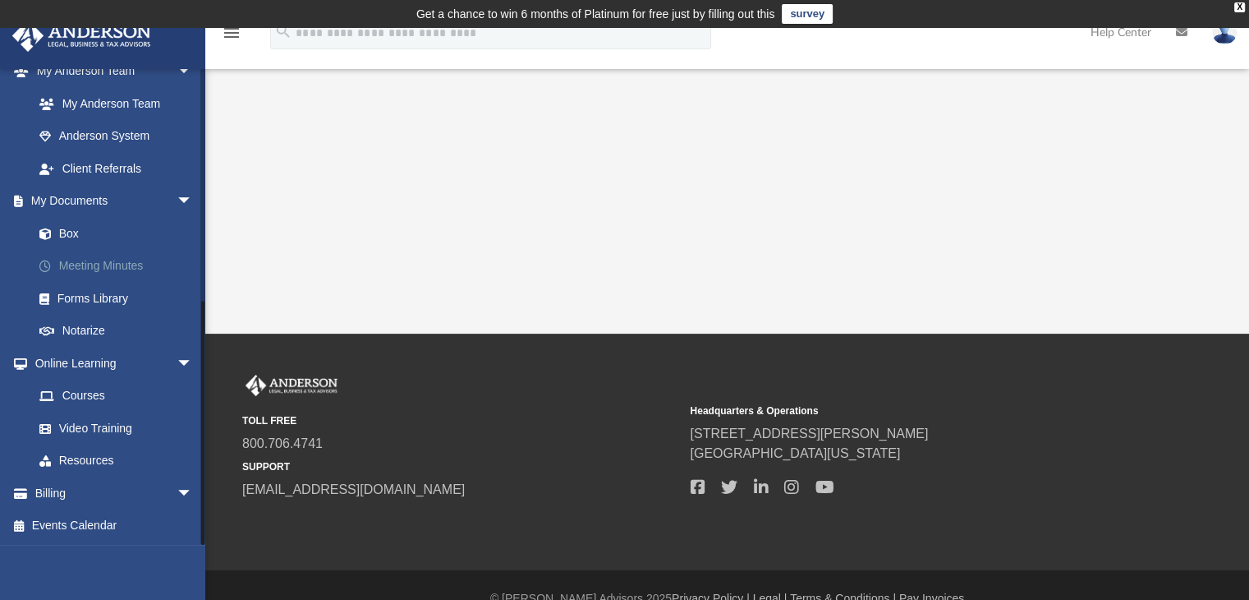 This screenshot has height=600, width=1249. Describe the element at coordinates (596, 14) in the screenshot. I see `div: Get a chance to win 6 months of Platinum for free just by filling out this` at that location.